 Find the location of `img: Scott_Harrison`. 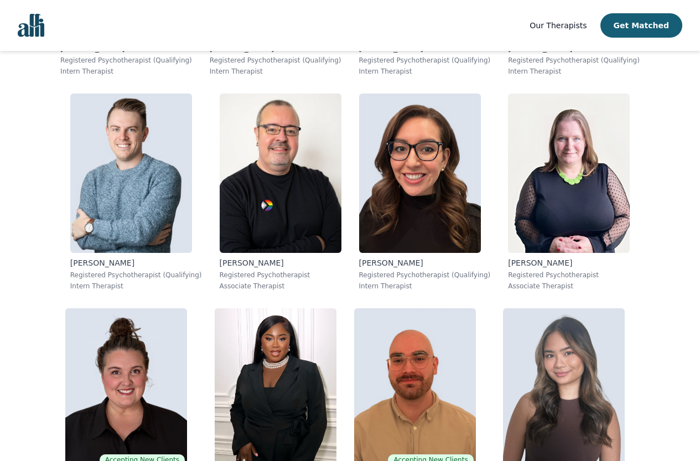

img: Scott_Harrison is located at coordinates (281, 173).